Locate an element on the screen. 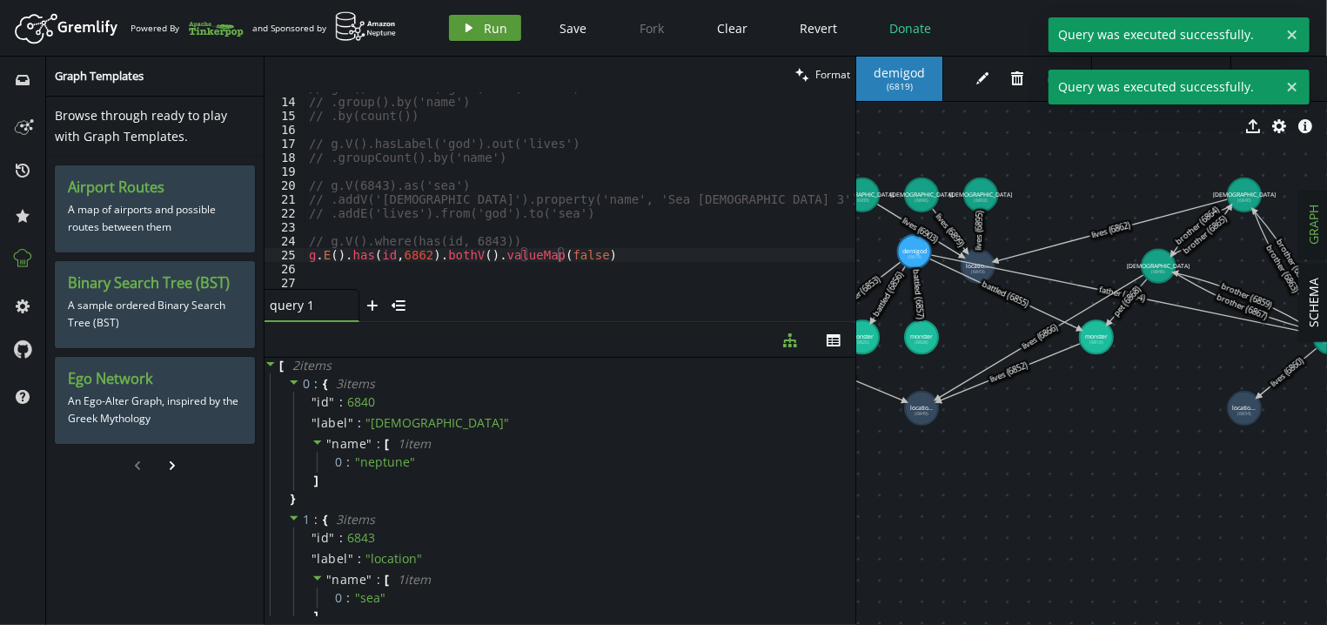 This screenshot has height=625, width=1327. div: 14 is located at coordinates (284, 102).